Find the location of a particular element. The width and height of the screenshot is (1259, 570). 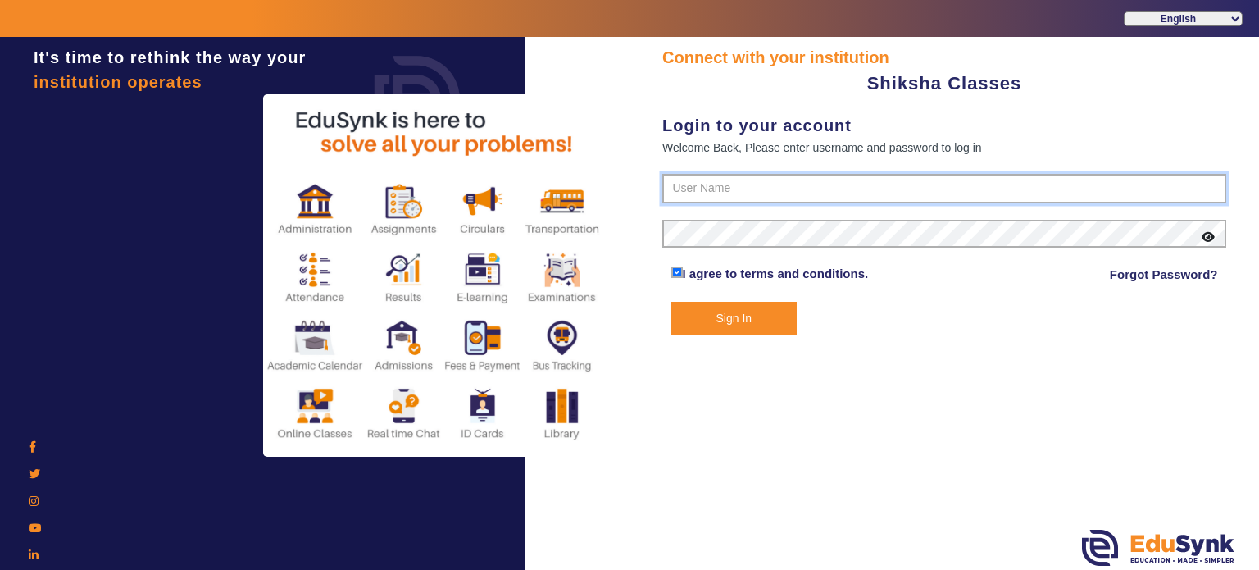

div: Shiksha Classes is located at coordinates (945, 83).